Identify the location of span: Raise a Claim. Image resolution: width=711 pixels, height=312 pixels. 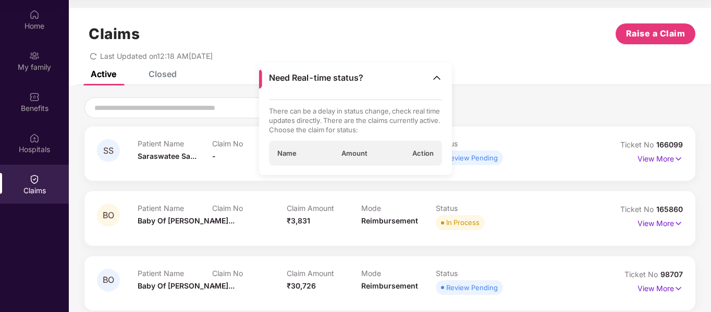
(655, 33).